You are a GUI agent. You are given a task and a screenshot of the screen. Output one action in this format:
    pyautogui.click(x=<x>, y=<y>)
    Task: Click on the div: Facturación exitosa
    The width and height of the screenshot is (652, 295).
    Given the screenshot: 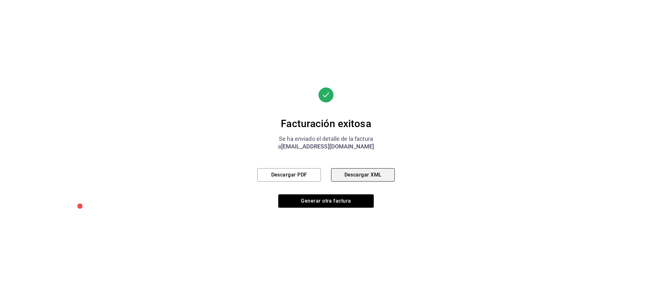 What is the action you would take?
    pyautogui.click(x=326, y=124)
    